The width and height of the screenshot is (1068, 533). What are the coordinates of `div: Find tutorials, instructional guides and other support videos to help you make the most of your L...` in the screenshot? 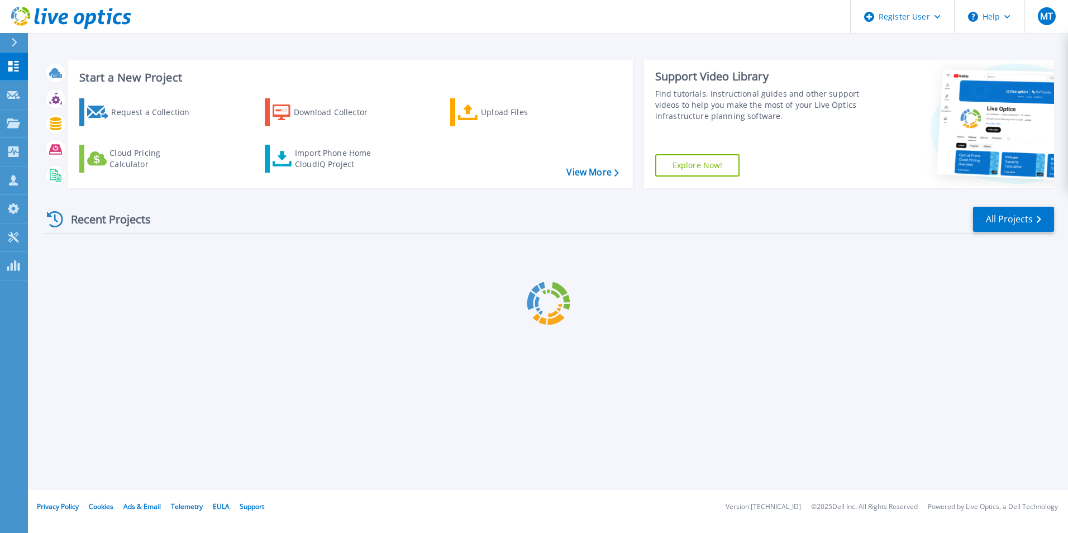 It's located at (760, 105).